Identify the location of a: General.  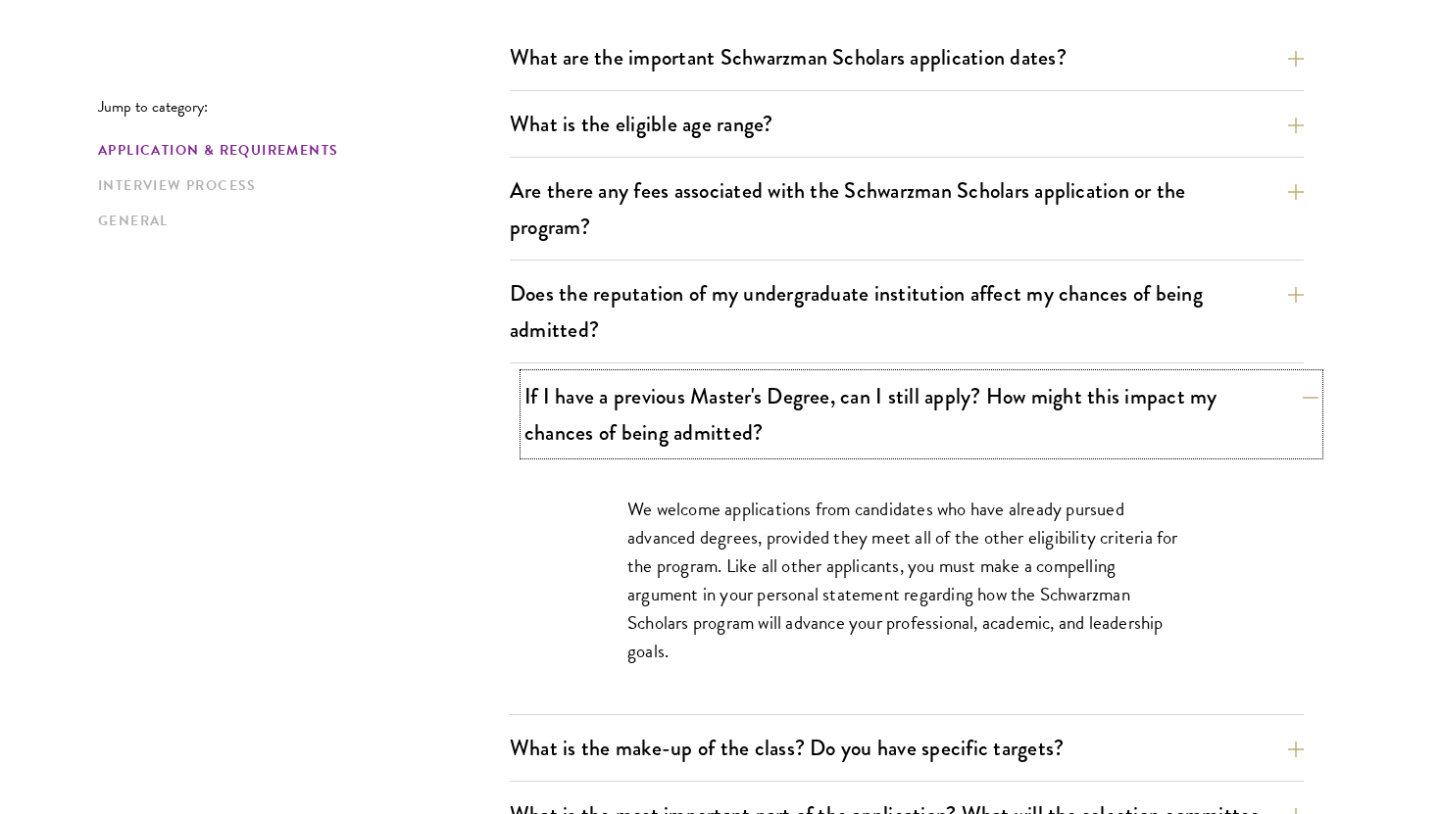
(298, 220).